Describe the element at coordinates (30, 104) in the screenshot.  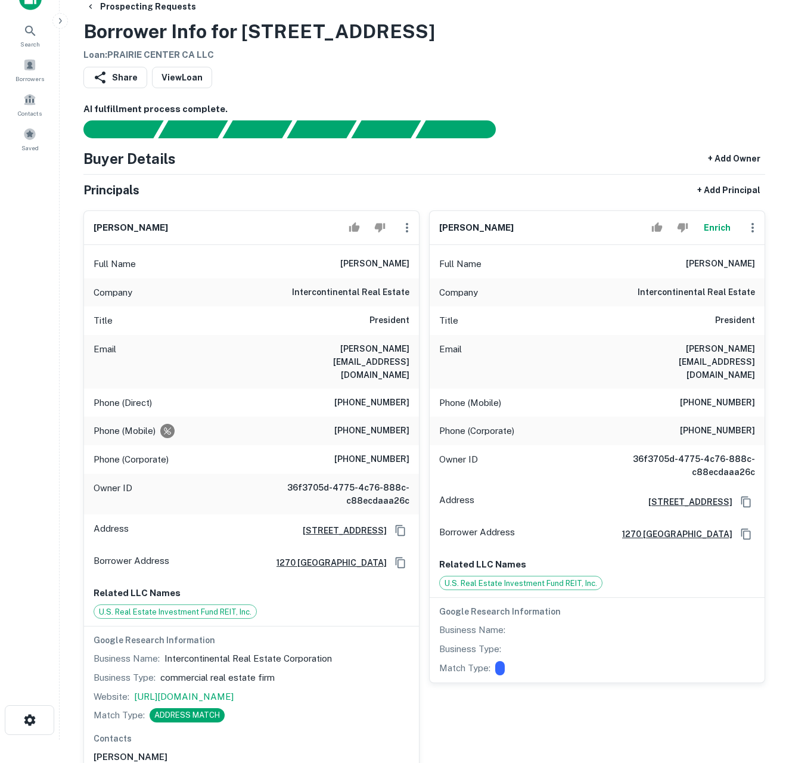
I see `a: Contacts` at that location.